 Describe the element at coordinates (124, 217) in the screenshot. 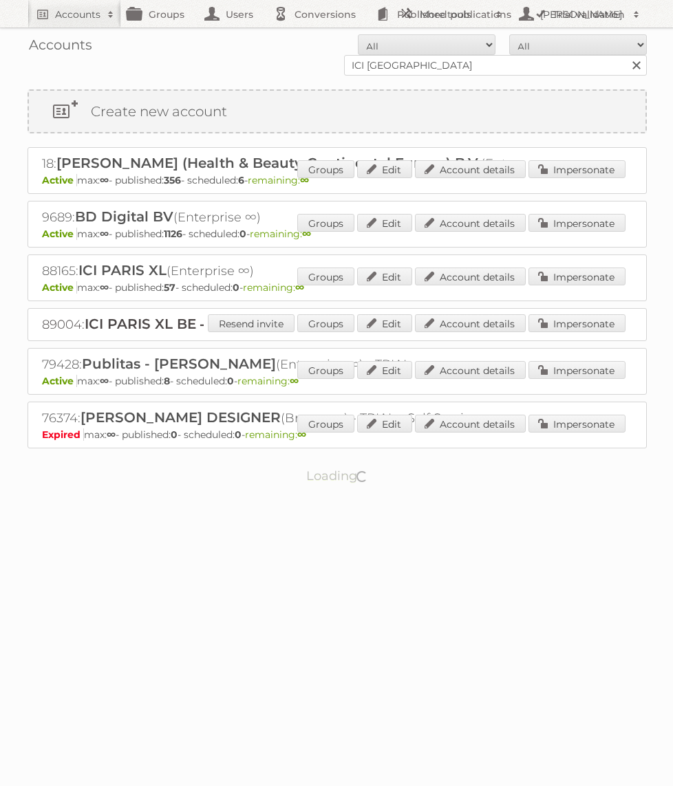

I see `span: BD Digital BV` at that location.